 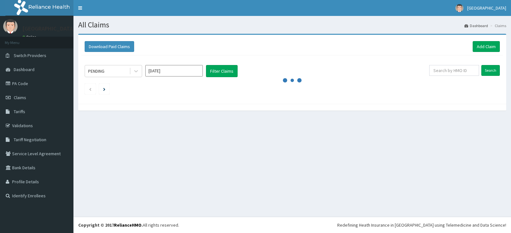 I want to click on li: Claims, so click(x=497, y=26).